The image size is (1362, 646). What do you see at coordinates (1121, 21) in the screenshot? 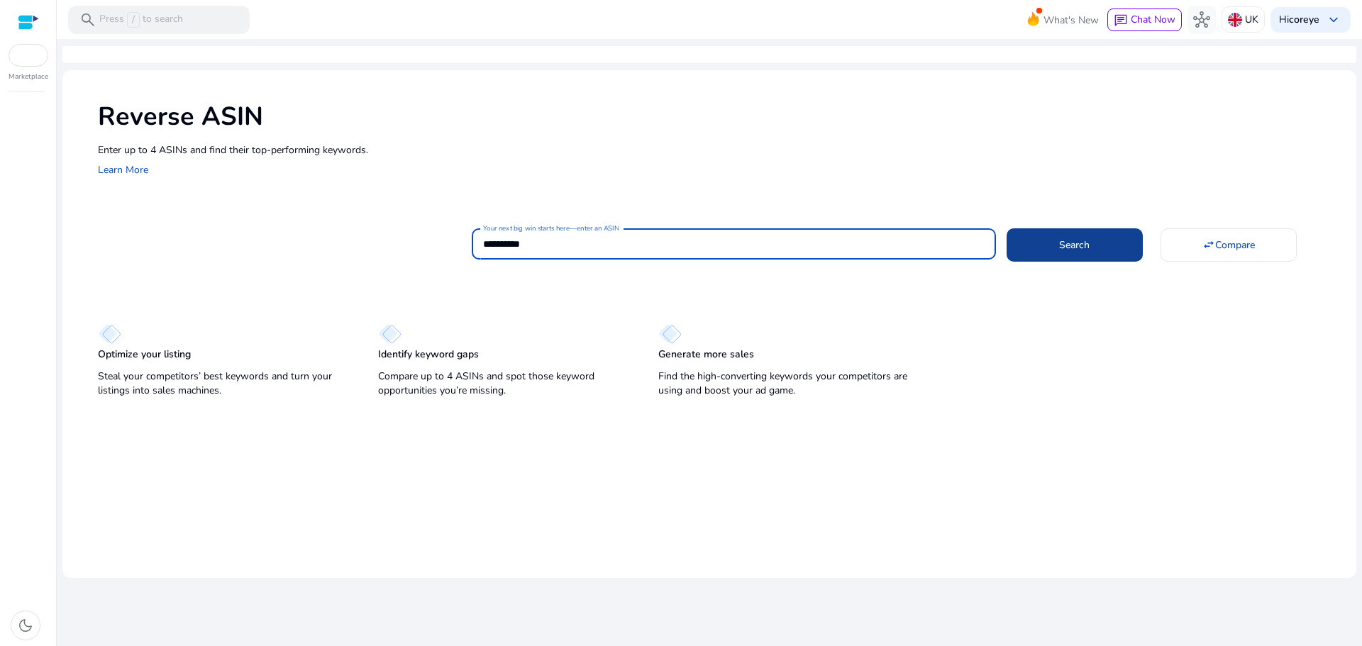
I see `span: chat` at bounding box center [1121, 21].